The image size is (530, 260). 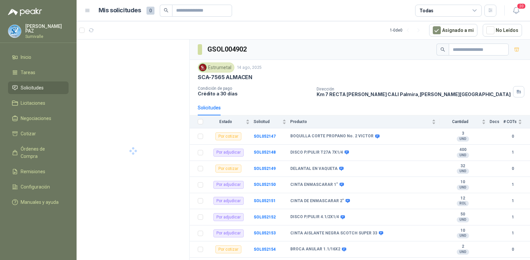 What do you see at coordinates (317, 201) in the screenshot?
I see `b: CINTA DE ENMASCARAR 2"` at bounding box center [317, 201].